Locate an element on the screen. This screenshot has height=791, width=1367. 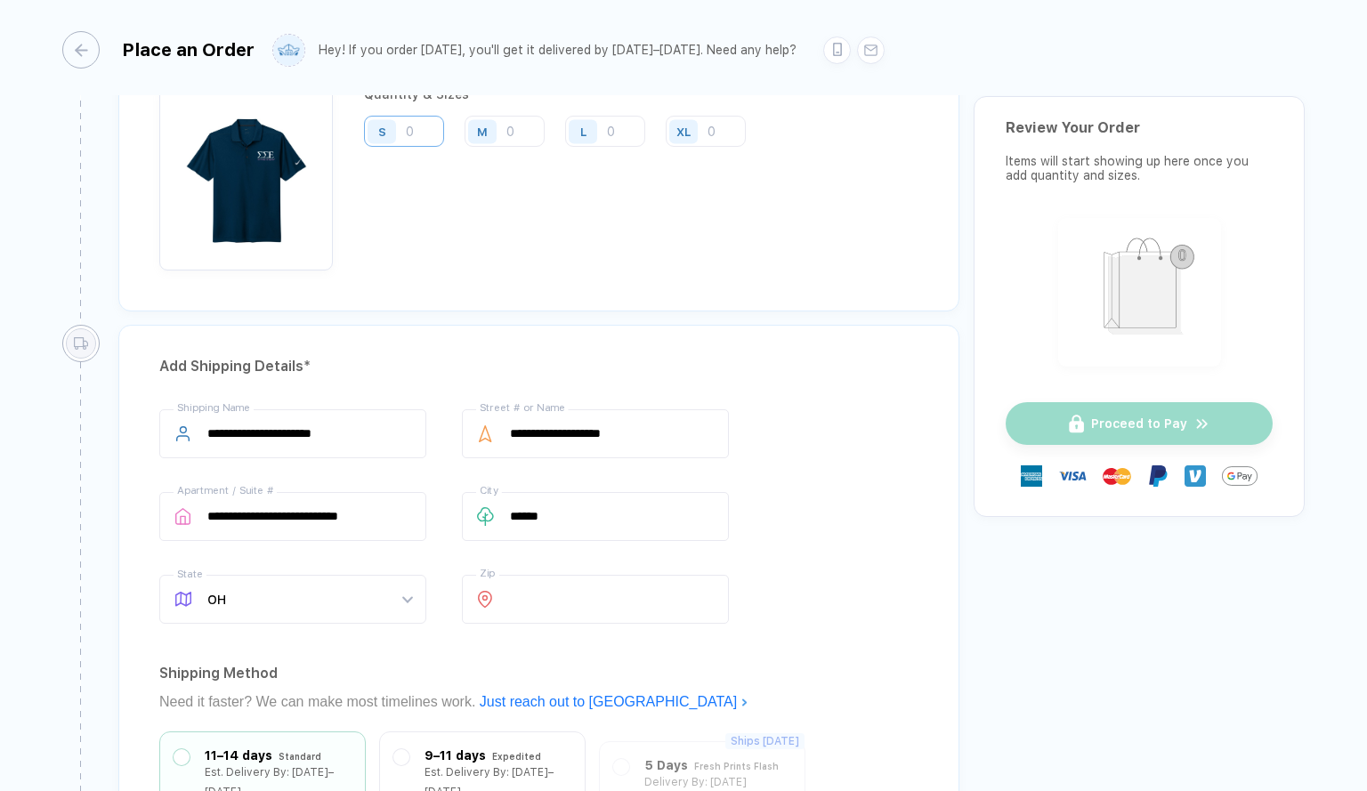
img: master-card is located at coordinates (1117, 476).